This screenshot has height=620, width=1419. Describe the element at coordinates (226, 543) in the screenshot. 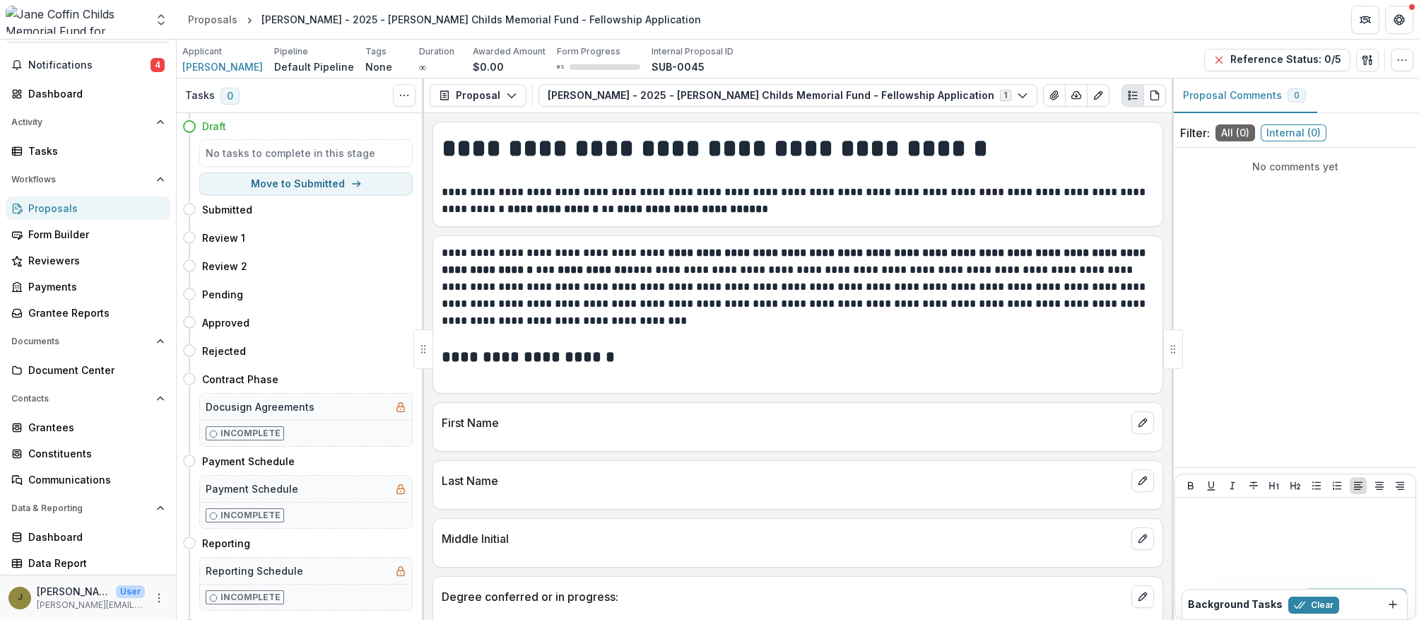

I see `h4: Reporting` at that location.